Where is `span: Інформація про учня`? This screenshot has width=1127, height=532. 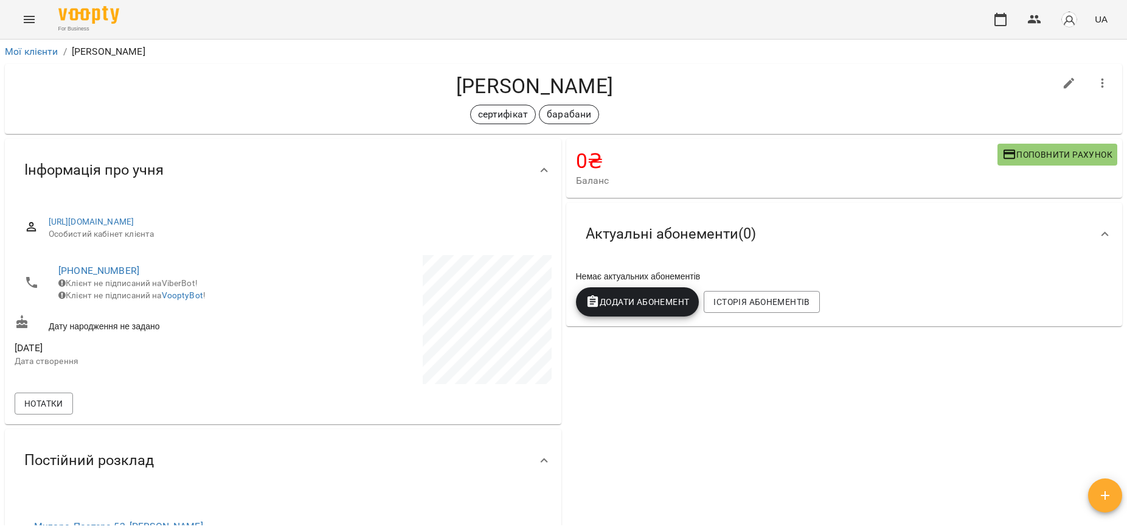
span: Інформація про учня is located at coordinates (94, 170).